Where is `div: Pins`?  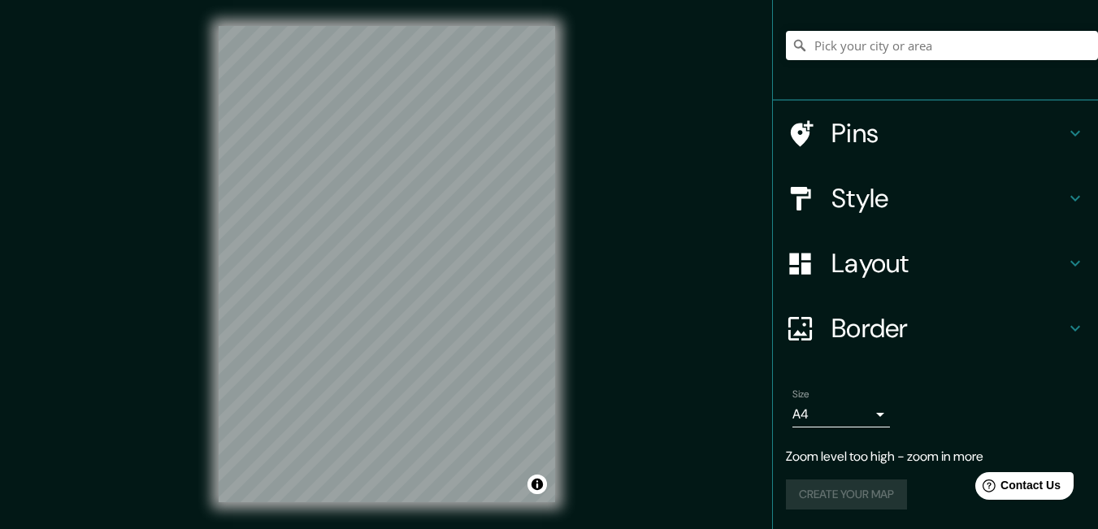
div: Pins is located at coordinates (936, 133).